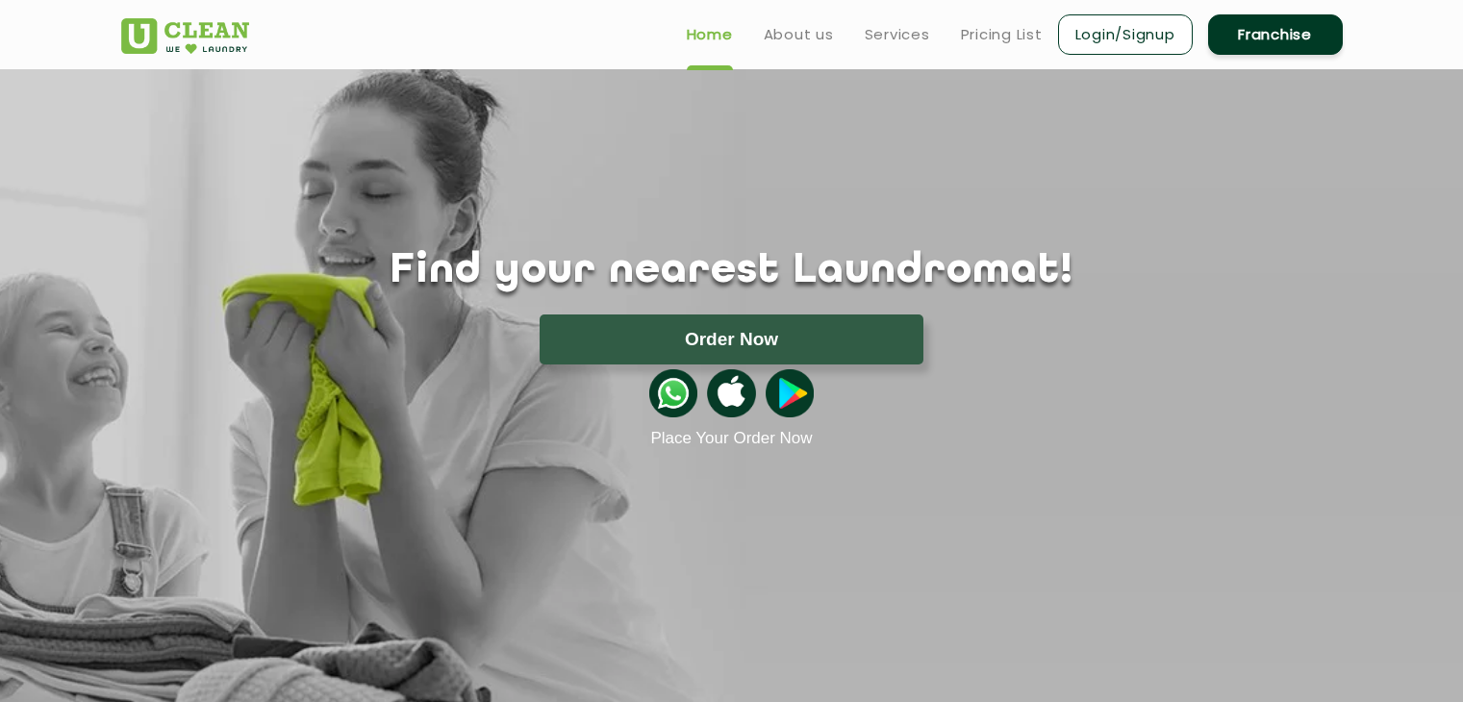 The image size is (1463, 702). I want to click on a: Services, so click(897, 35).